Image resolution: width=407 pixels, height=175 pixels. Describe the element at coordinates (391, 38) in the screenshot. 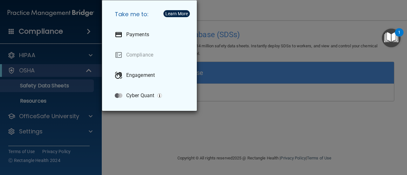

I see `button: Open Resource Center, 1 new notification` at that location.